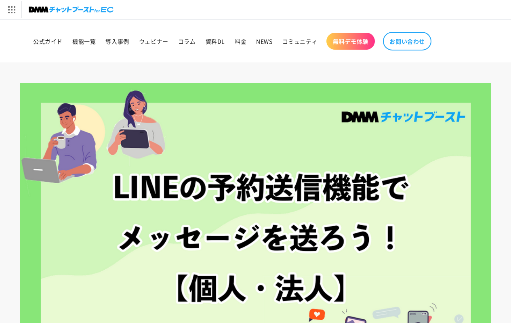  I want to click on span: コミュニティ, so click(300, 41).